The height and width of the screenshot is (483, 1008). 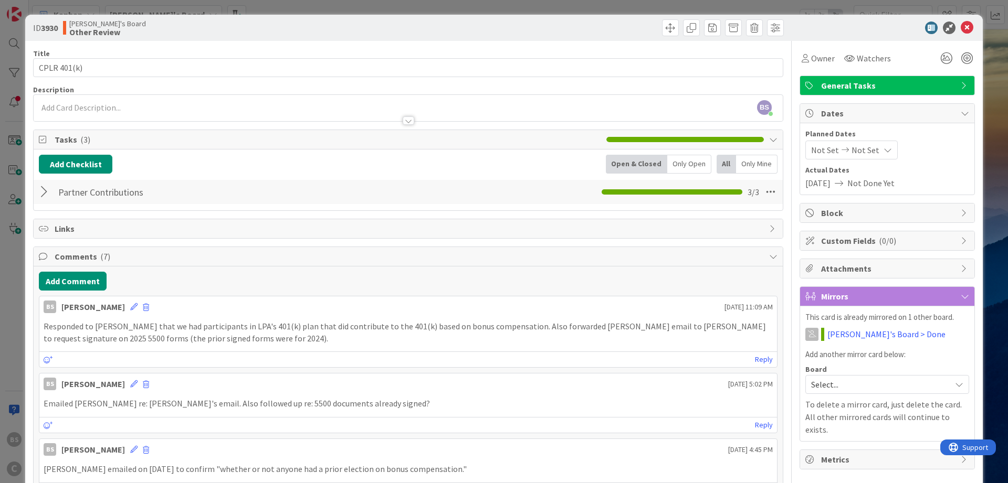 I want to click on span: Not Done Yet, so click(x=871, y=183).